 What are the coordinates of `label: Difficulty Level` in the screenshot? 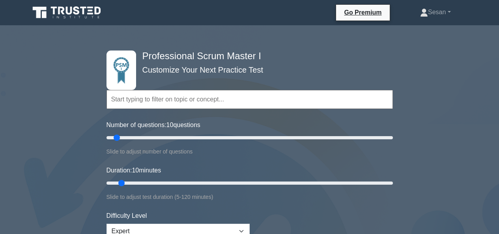 It's located at (127, 216).